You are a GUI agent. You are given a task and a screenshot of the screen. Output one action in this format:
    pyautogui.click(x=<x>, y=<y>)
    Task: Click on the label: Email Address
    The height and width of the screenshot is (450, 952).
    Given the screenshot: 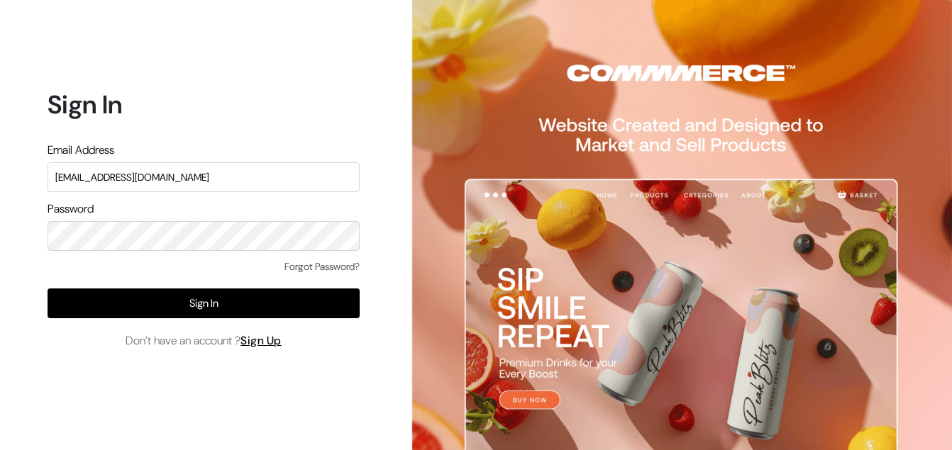 What is the action you would take?
    pyautogui.click(x=81, y=150)
    